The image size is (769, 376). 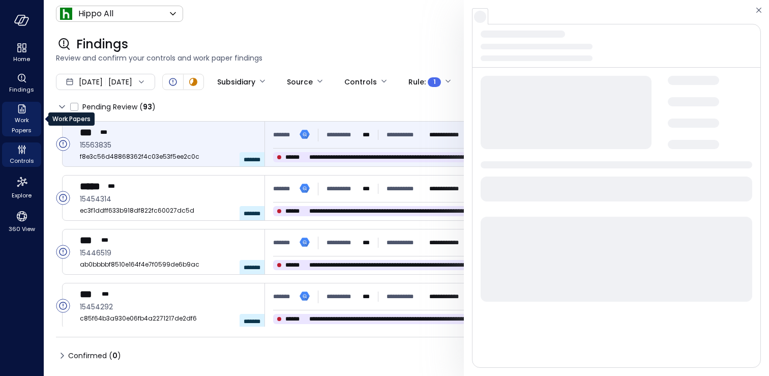 I want to click on div: Rule :, so click(x=425, y=82).